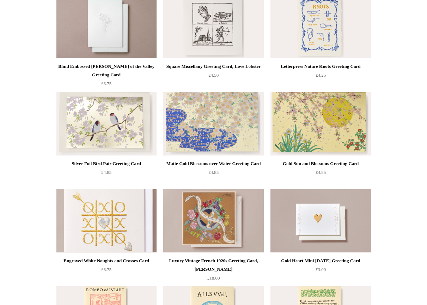  What do you see at coordinates (321, 163) in the screenshot?
I see `div: Gold Sun and Blossoms Greeting Card` at bounding box center [321, 163].